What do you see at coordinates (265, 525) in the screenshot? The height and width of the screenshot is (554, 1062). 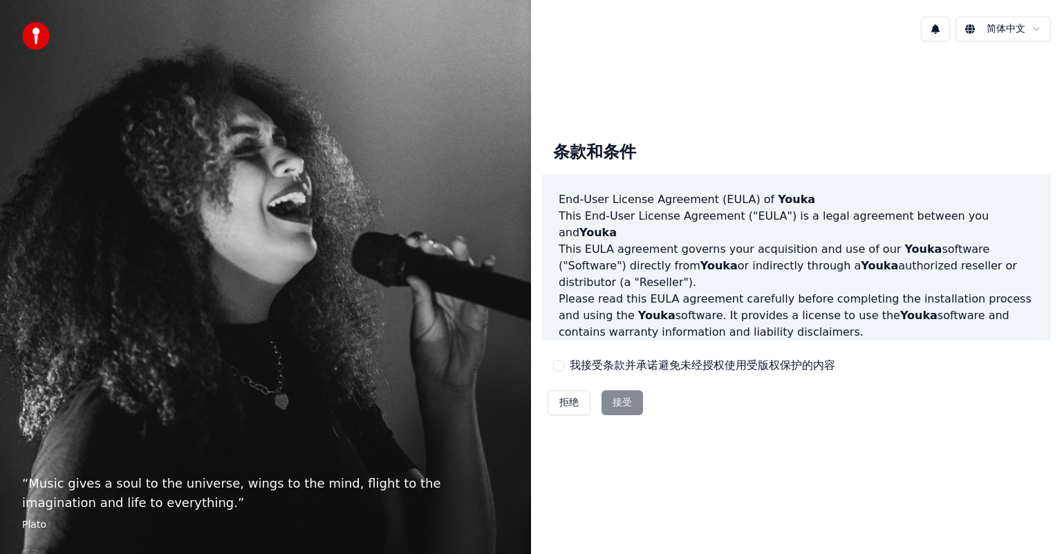 I see `footer: Plato` at bounding box center [265, 525].